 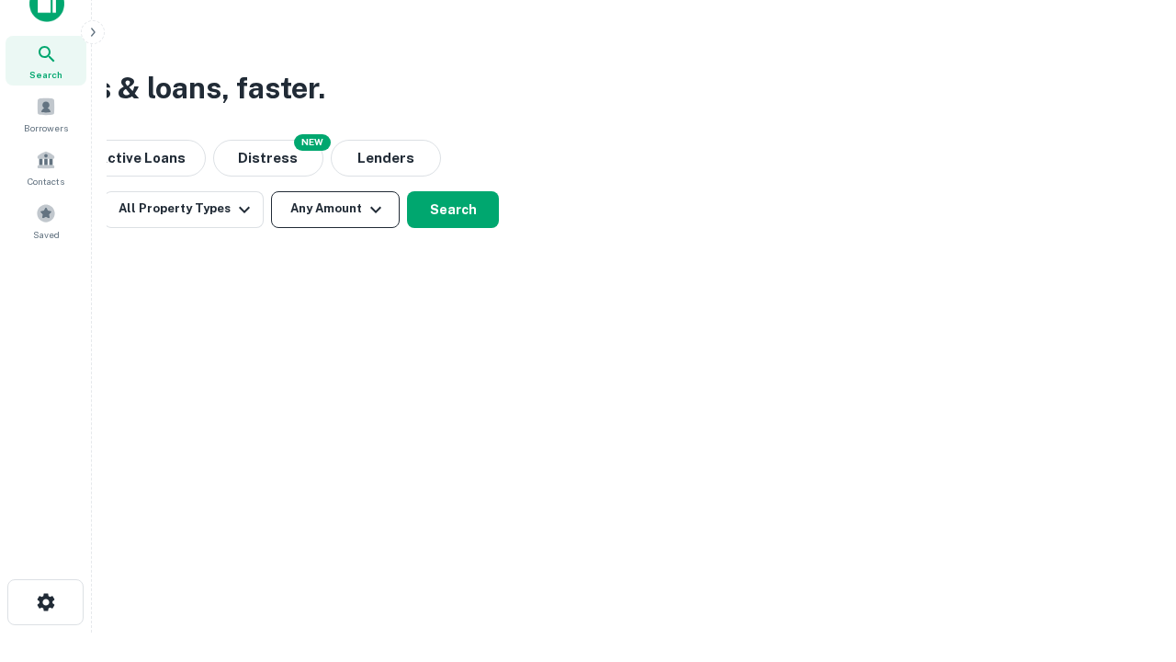 I want to click on div: Contacts, so click(x=46, y=167).